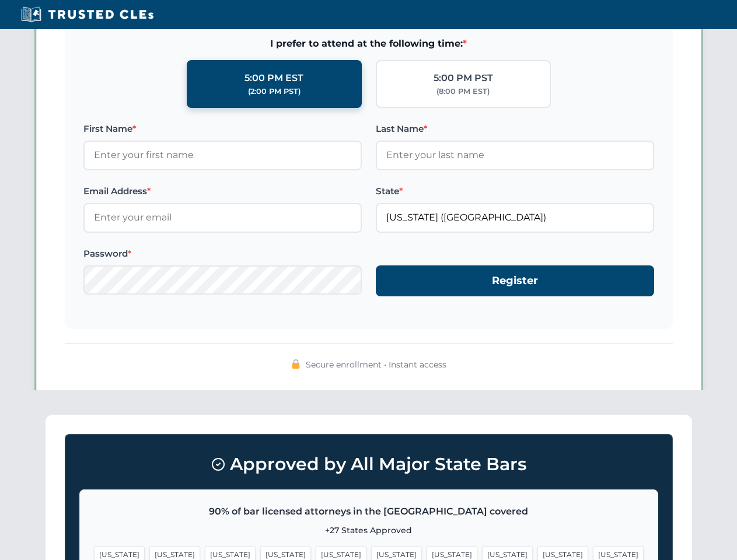 This screenshot has width=737, height=560. Describe the element at coordinates (515, 218) in the screenshot. I see `input: Florida (FL)` at that location.